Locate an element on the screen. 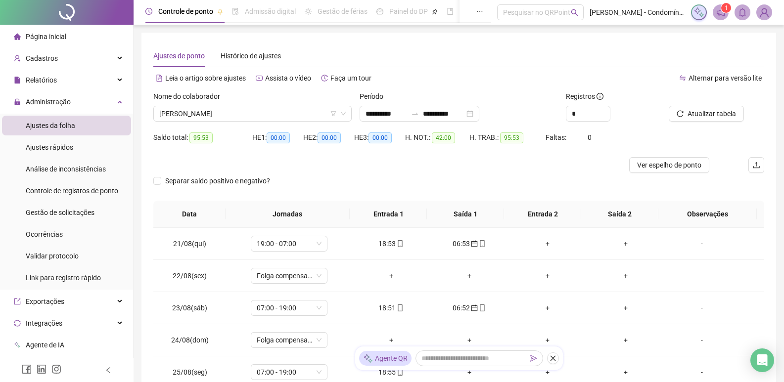  span: 19:00 - 07:00 is located at coordinates (289, 244).